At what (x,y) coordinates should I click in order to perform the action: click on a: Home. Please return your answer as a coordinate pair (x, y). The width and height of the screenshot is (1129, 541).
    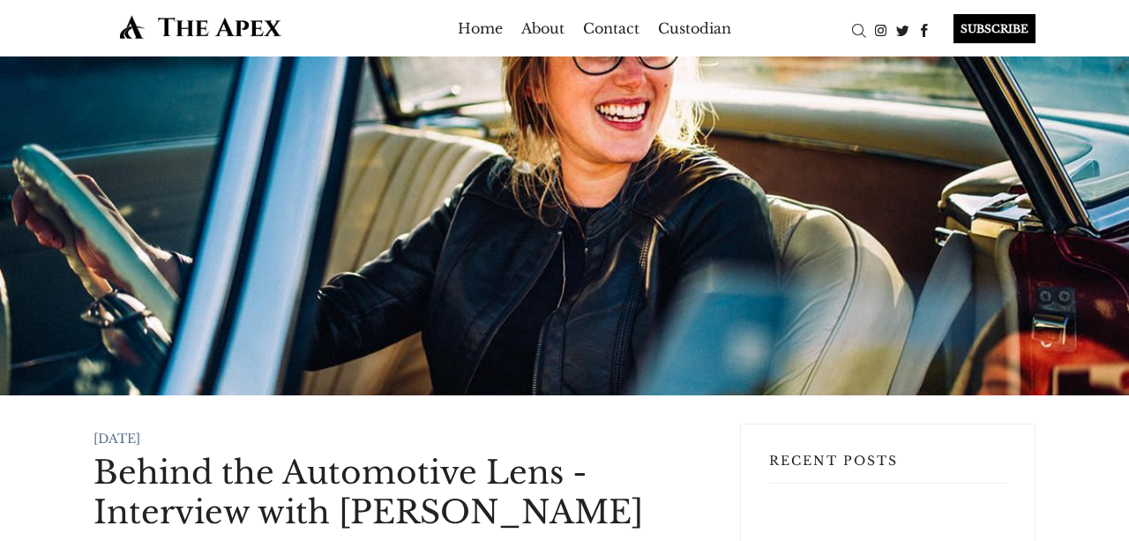
    Looking at the image, I should click on (480, 28).